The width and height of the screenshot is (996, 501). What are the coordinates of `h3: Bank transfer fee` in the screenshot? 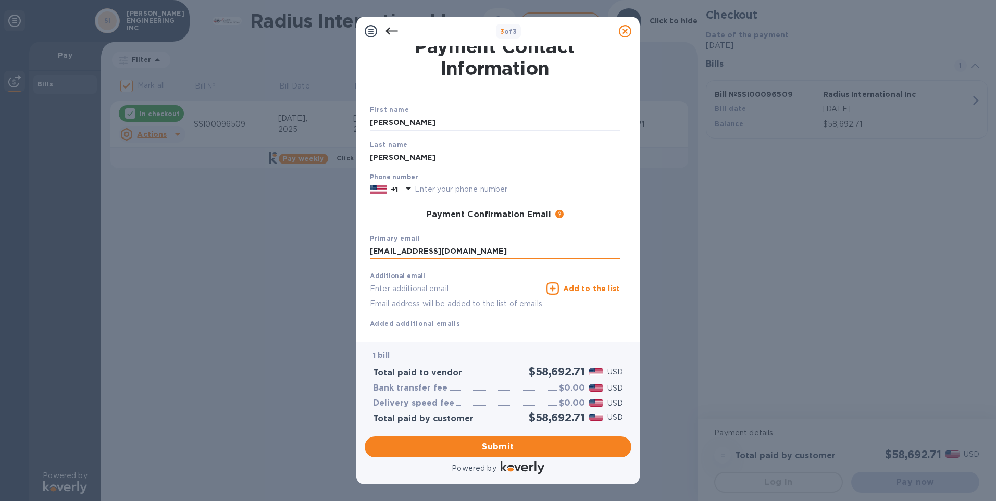 It's located at (410, 388).